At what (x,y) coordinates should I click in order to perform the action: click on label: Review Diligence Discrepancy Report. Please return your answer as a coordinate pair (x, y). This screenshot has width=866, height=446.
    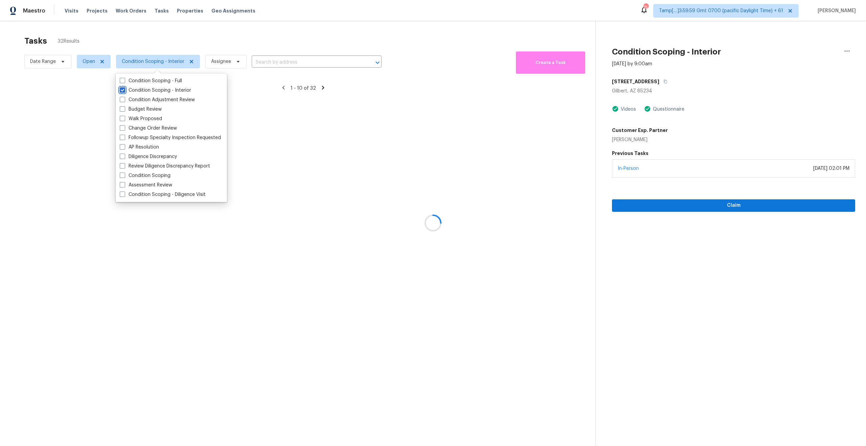
    Looking at the image, I should click on (165, 166).